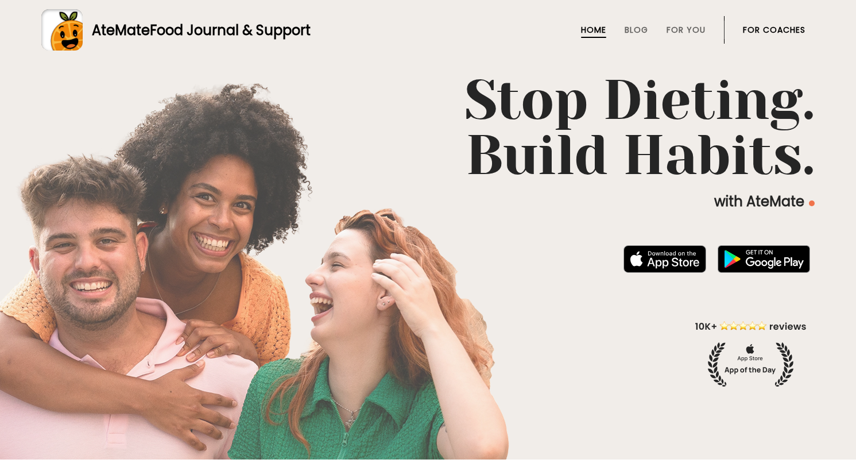 The height and width of the screenshot is (467, 856). What do you see at coordinates (763, 259) in the screenshot?
I see `img: badge-download-google.png` at bounding box center [763, 259].